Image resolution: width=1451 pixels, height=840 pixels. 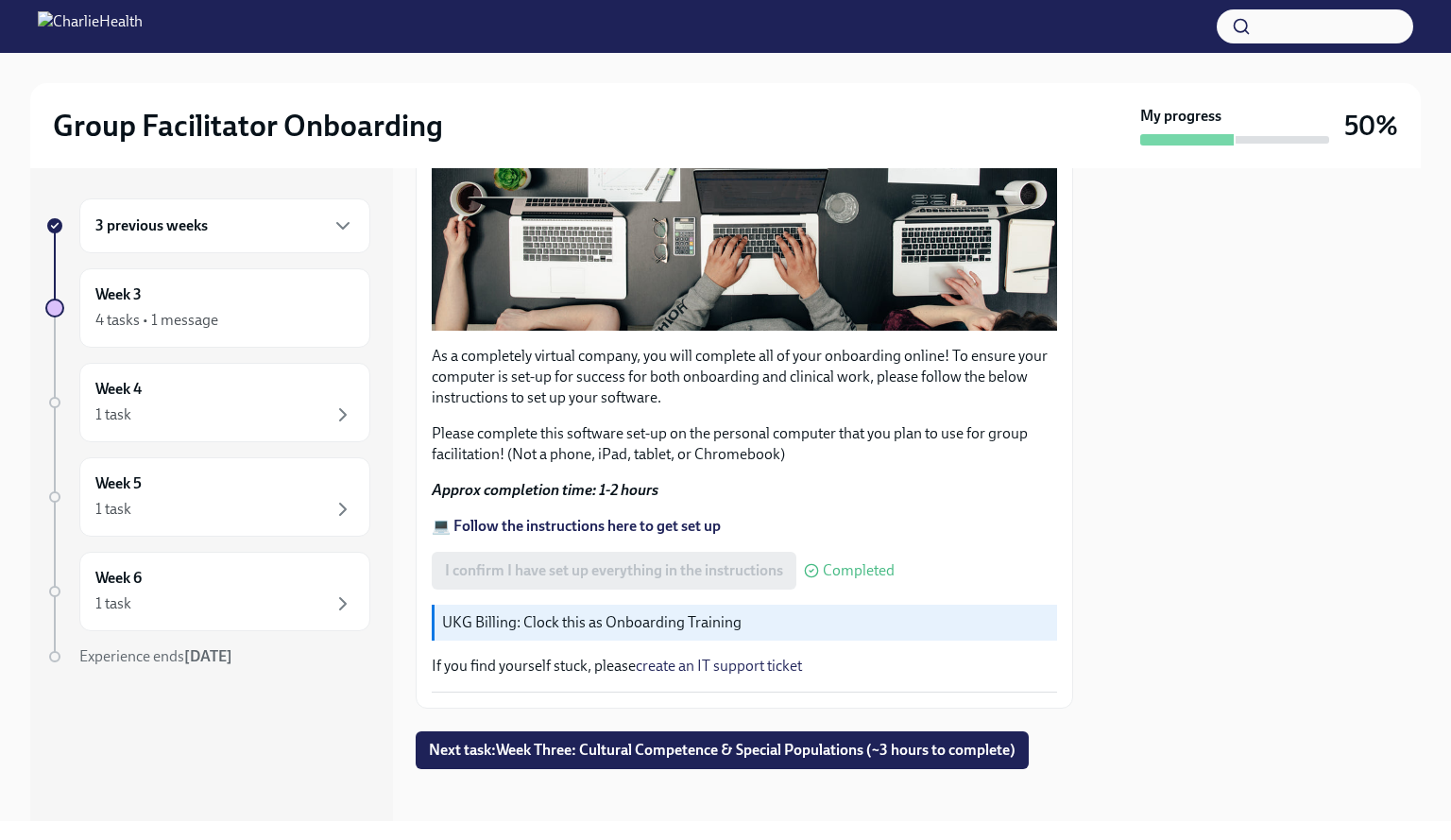 I want to click on h3: 50%, so click(x=1370, y=126).